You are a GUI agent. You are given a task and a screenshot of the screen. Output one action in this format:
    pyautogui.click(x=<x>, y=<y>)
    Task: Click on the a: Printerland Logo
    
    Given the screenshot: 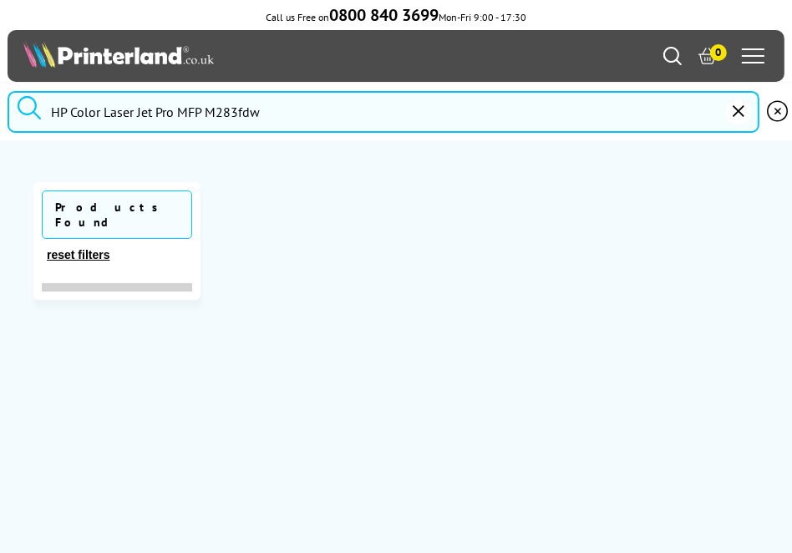 What is the action you would take?
    pyautogui.click(x=210, y=56)
    